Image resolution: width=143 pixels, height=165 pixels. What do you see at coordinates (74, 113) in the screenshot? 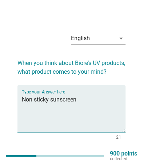
I see `textarea: Type your Answer here` at bounding box center [74, 113].